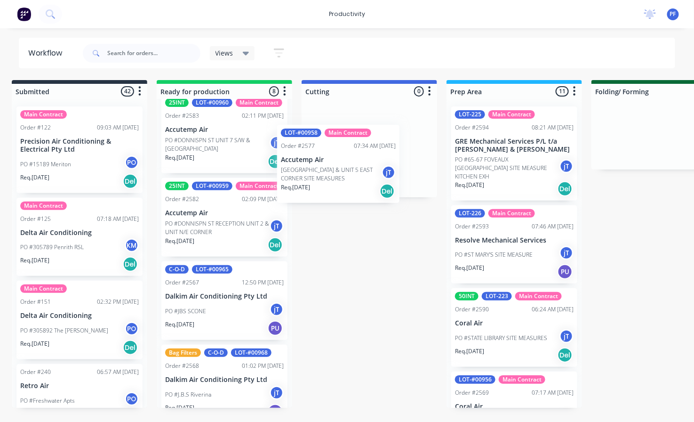 The image size is (694, 422). I want to click on input: Search for orders..., so click(154, 53).